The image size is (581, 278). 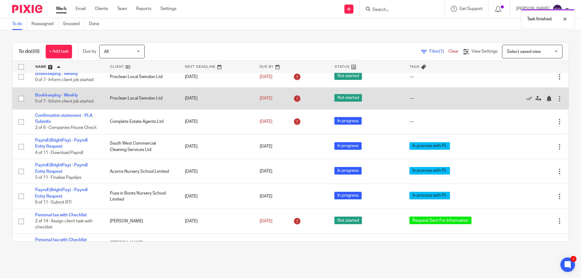 What do you see at coordinates (59, 51) in the screenshot?
I see `a: + Add task` at bounding box center [59, 51].